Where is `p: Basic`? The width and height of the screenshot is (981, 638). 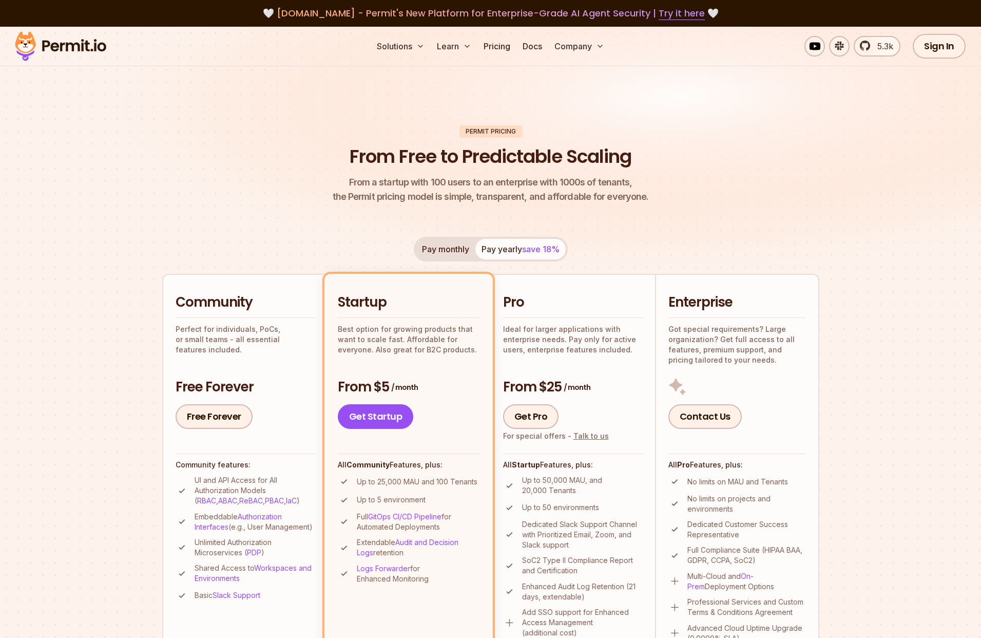 p: Basic is located at coordinates (228, 595).